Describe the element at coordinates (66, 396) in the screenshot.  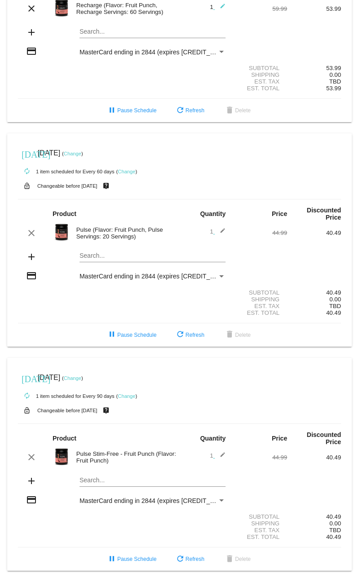
I see `small: 1 item scheduled for Every 90 days` at that location.